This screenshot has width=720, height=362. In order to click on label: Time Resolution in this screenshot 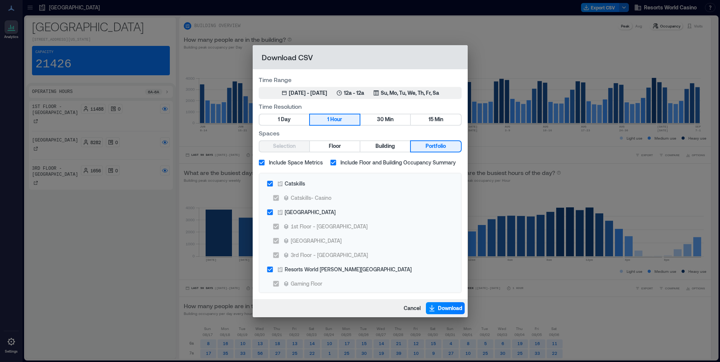, I will do `click(360, 106)`.